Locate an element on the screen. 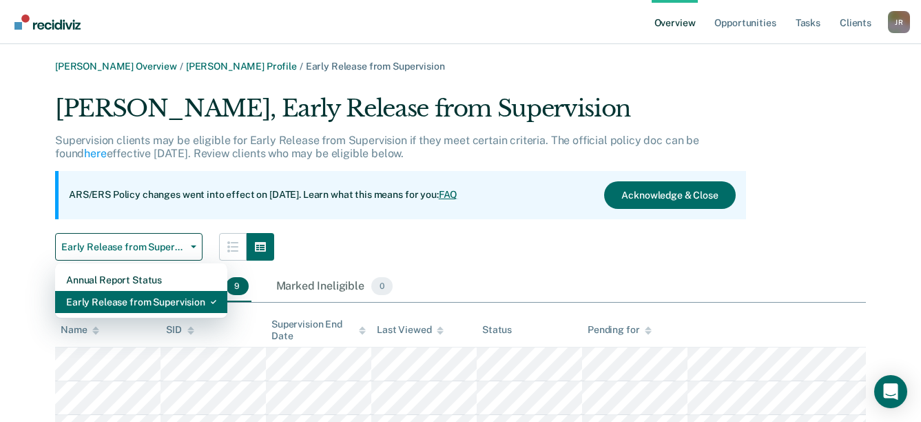 The image size is (921, 422). div: Open Intercom Messenger is located at coordinates (891, 391).